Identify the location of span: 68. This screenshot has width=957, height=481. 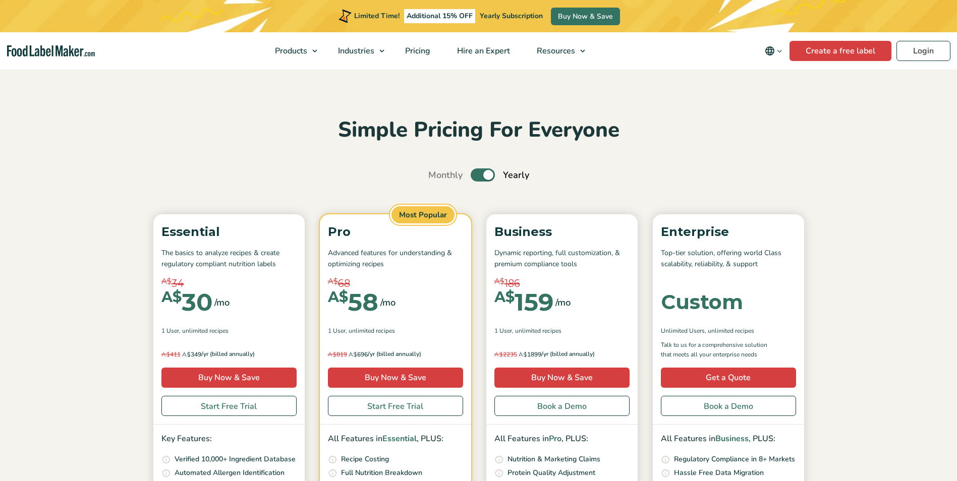
(344, 284).